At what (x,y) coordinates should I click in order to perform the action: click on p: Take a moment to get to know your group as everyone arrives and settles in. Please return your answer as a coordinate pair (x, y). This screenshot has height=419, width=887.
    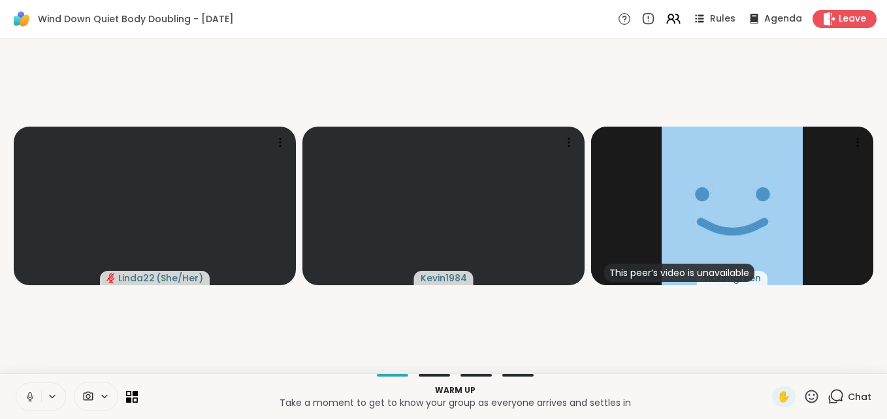
    Looking at the image, I should click on (455, 403).